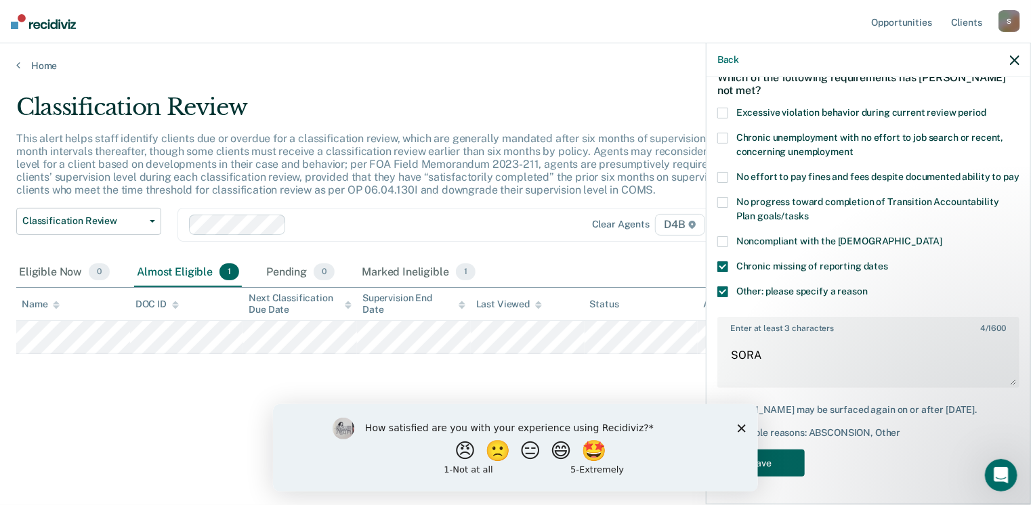 The width and height of the screenshot is (1031, 505). I want to click on div: Last Viewed, so click(509, 304).